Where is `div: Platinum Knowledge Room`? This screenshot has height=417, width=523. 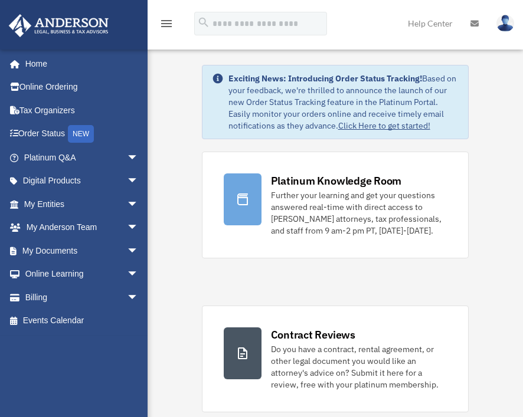 div: Platinum Knowledge Room is located at coordinates (337, 181).